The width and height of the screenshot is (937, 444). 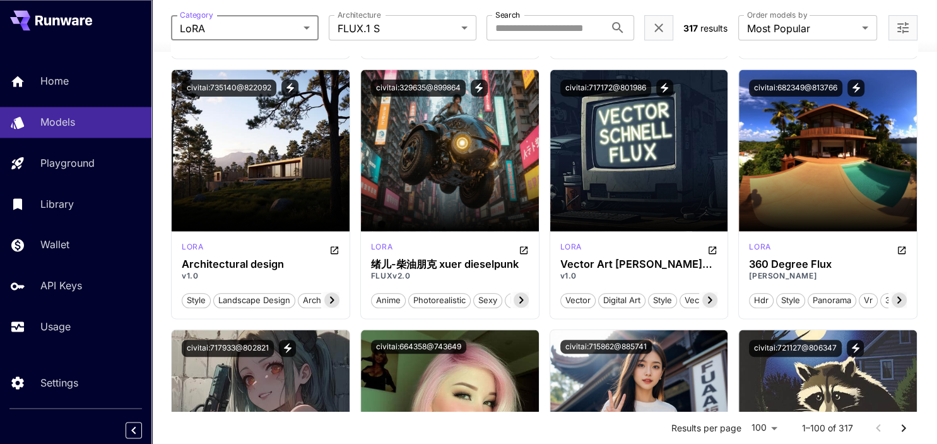 What do you see at coordinates (639, 264) in the screenshot?
I see `div: Vector Art Schnell Flux LoRA` at bounding box center [639, 264].